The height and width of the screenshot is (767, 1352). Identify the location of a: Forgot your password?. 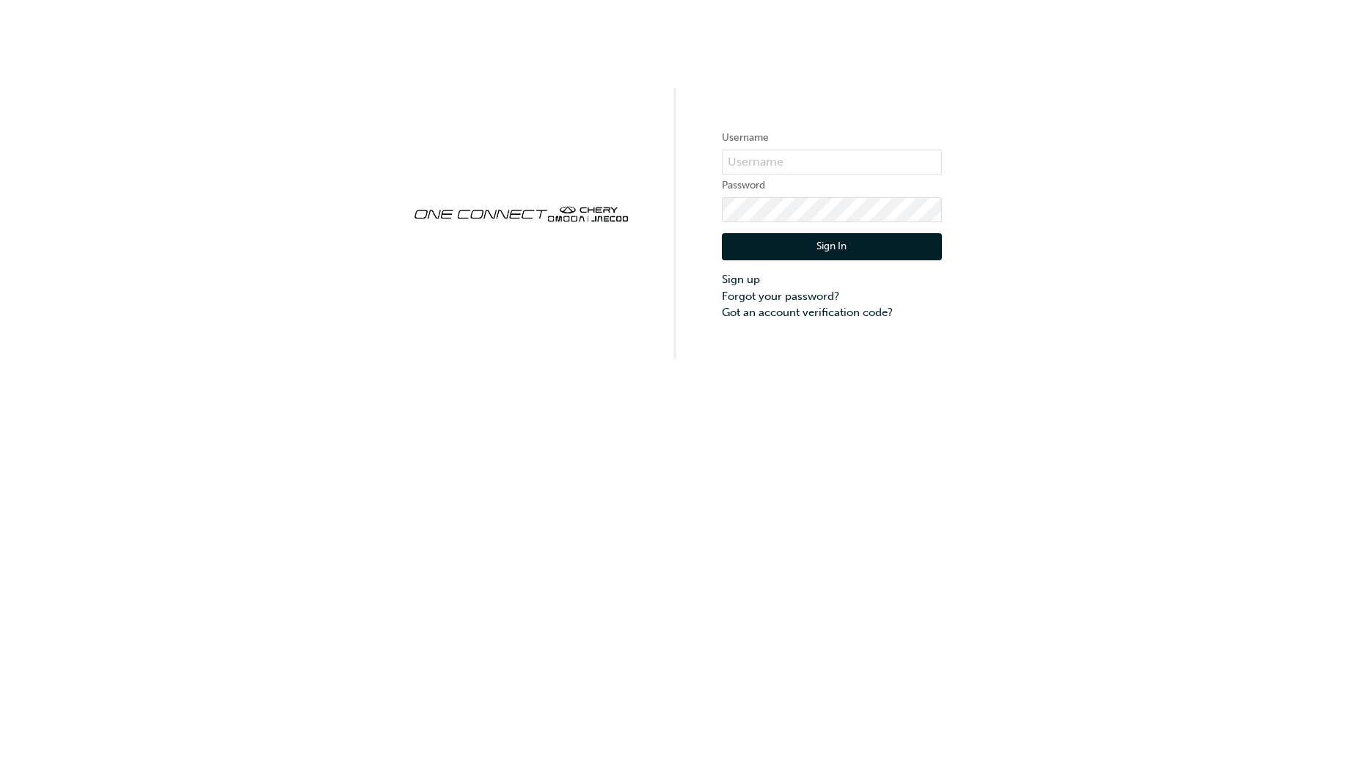
(832, 296).